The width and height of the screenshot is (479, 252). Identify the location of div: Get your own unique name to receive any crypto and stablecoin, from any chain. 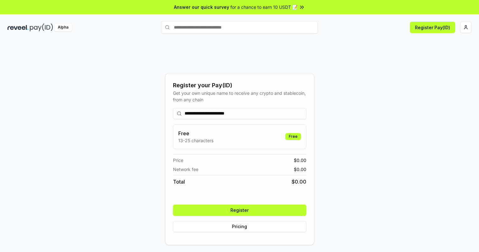
(239, 96).